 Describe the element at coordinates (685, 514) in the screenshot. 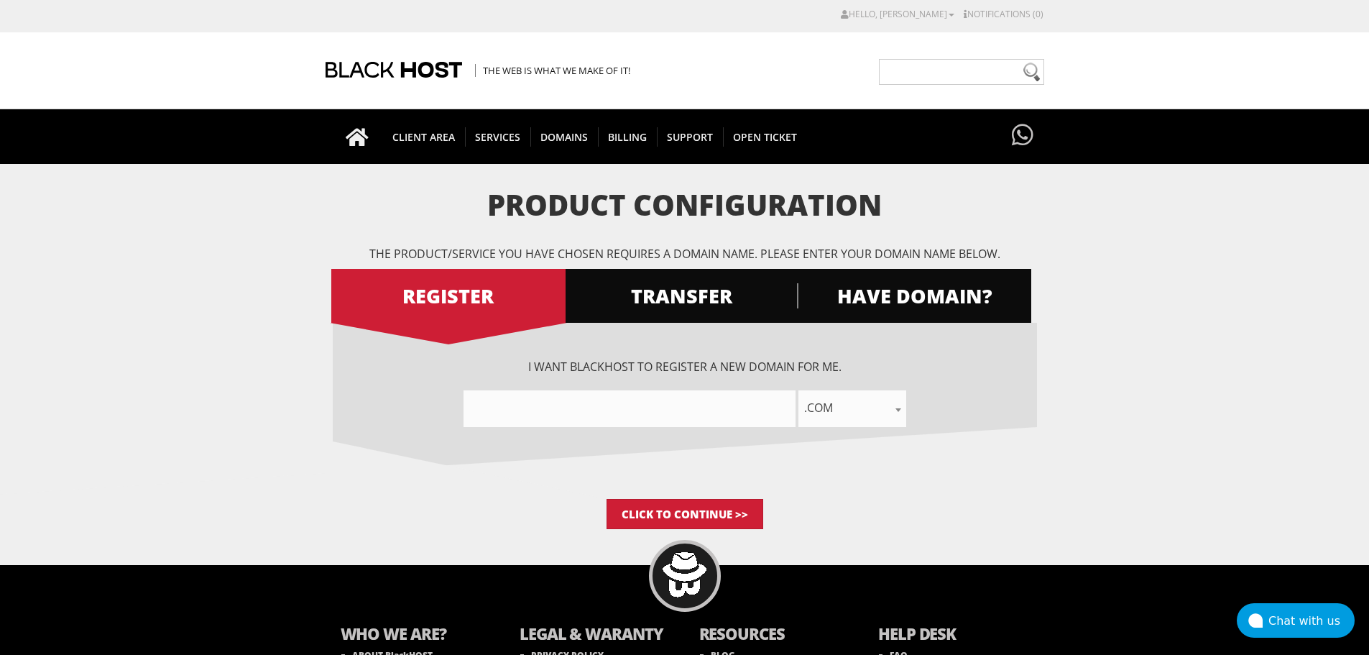

I see `input: Click to Continue >>` at that location.